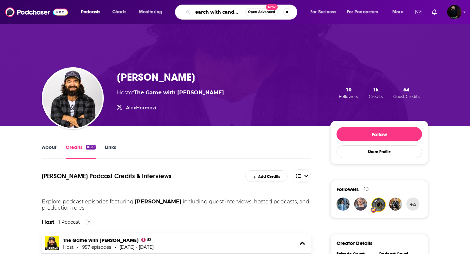 The width and height of the screenshot is (470, 254). What do you see at coordinates (91, 147) in the screenshot?
I see `div: 1020` at bounding box center [91, 147].